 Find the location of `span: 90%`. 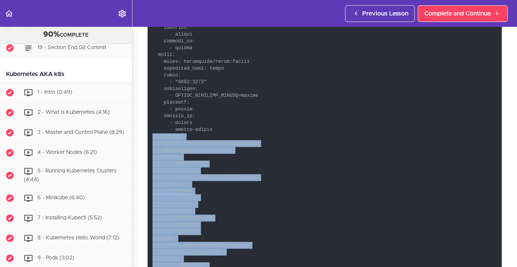

span: 90% is located at coordinates (52, 34).